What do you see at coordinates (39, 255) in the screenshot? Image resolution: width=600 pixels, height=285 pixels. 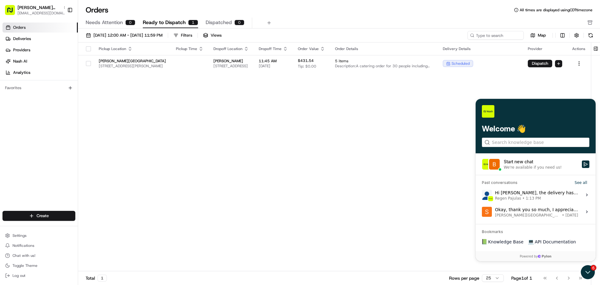 I see `button: Chat with us!` at bounding box center [39, 255].